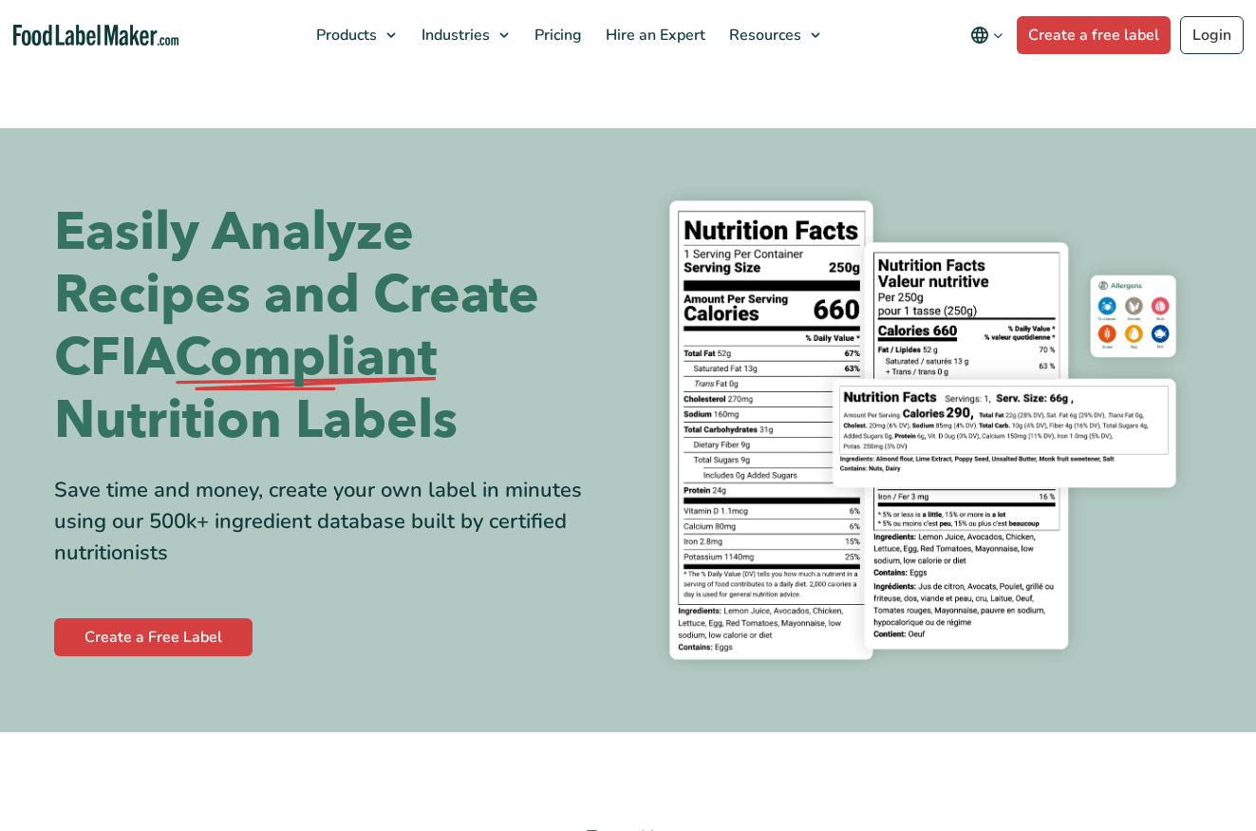 The image size is (1256, 831). I want to click on a: Food Label Maker homepage, so click(96, 35).